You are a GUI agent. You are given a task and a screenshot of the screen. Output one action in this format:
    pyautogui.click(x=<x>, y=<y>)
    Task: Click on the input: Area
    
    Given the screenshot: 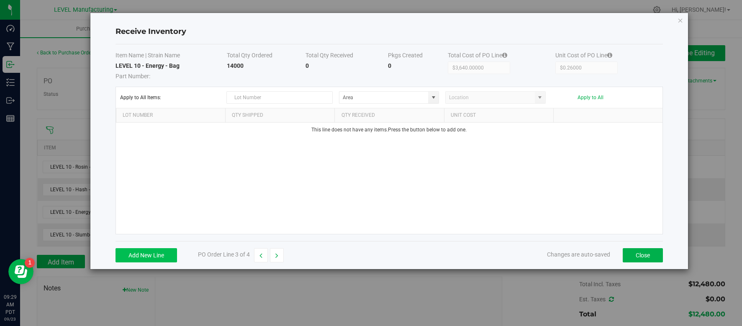 What is the action you would take?
    pyautogui.click(x=384, y=97)
    